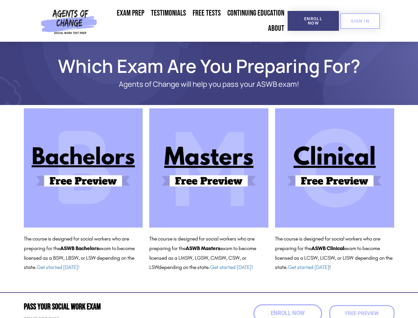 This screenshot has width=418, height=318. I want to click on a: Testimonials, so click(169, 13).